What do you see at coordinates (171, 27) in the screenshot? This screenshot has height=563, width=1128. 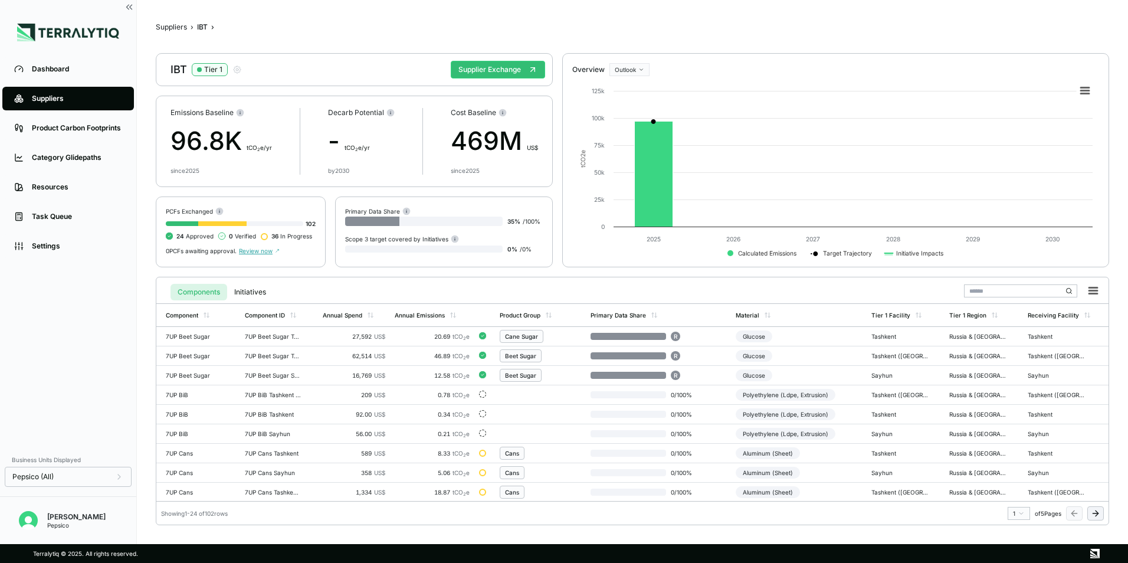 I see `button: Suppliers` at bounding box center [171, 27].